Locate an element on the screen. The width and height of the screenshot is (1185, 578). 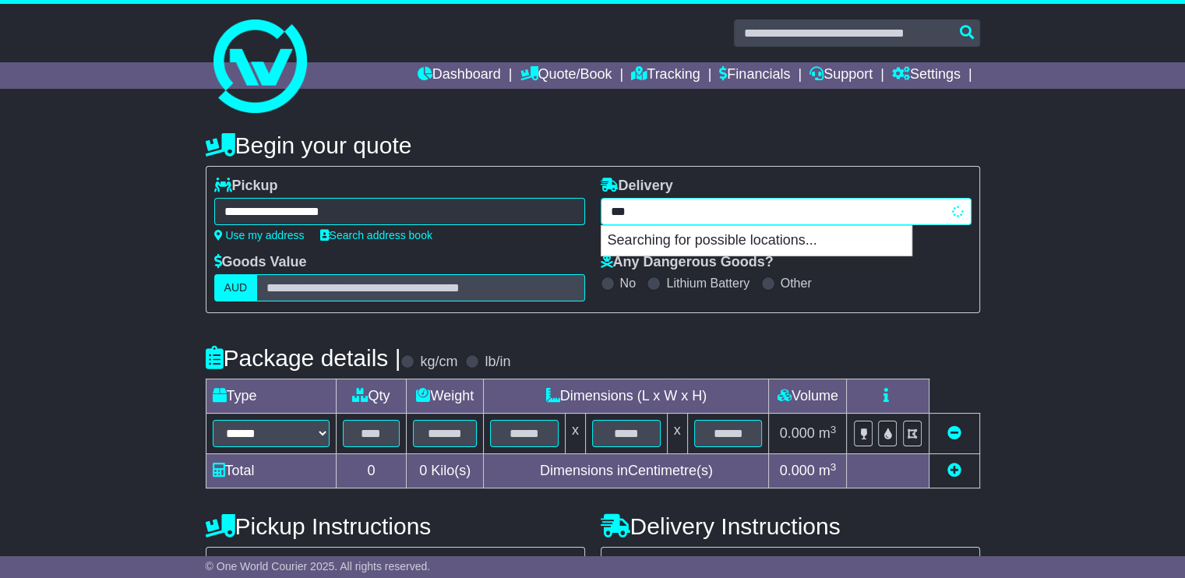
td: Kilo(s) is located at coordinates (445, 471).